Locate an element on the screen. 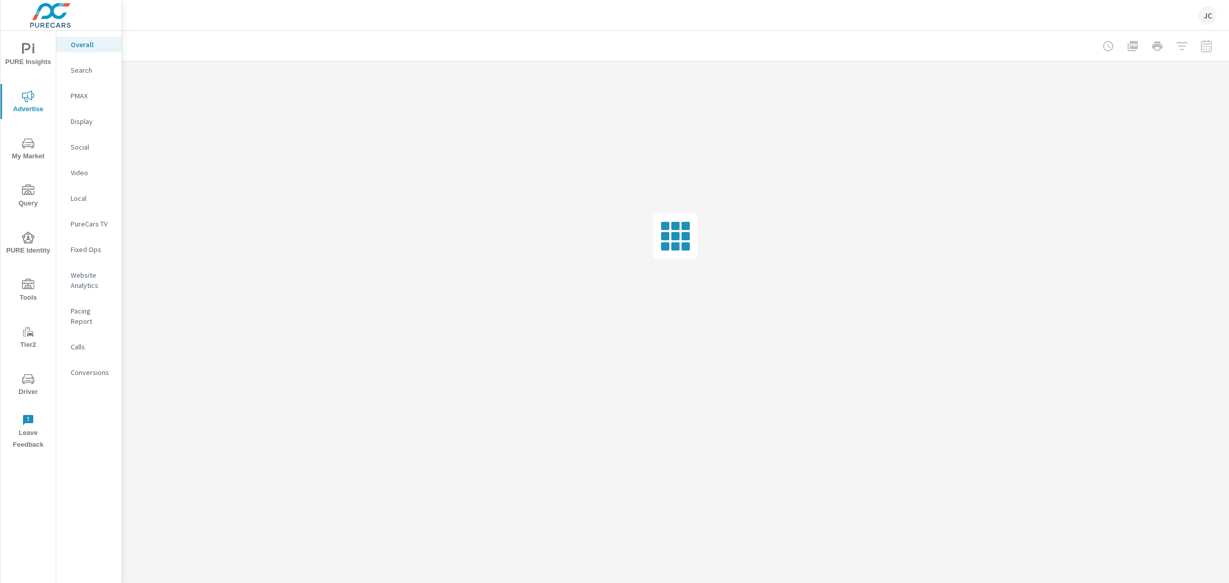  div: Fixed Ops is located at coordinates (89, 249).